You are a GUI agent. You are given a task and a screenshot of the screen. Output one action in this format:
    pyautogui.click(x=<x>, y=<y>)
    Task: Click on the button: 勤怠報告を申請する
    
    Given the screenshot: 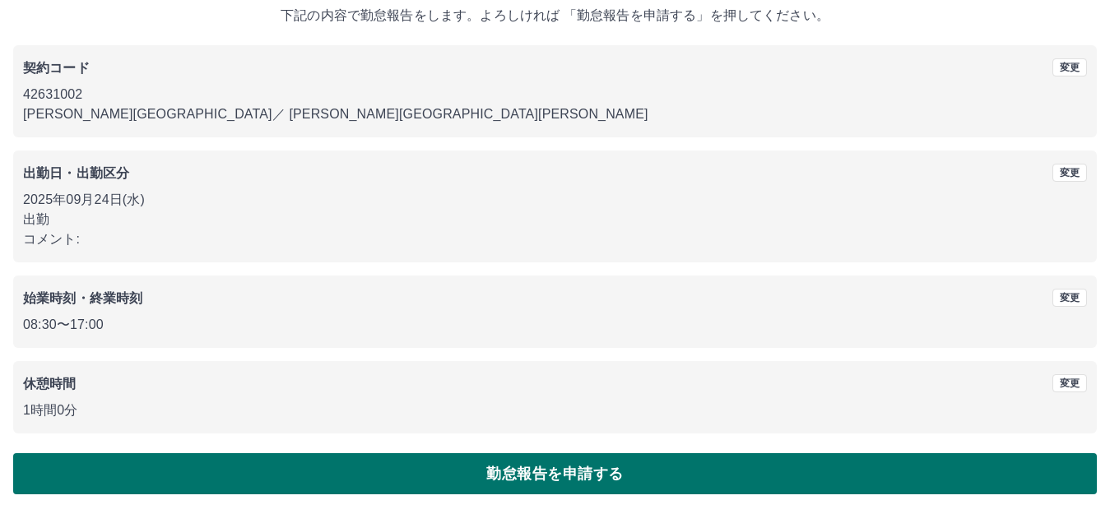 What is the action you would take?
    pyautogui.click(x=554, y=474)
    